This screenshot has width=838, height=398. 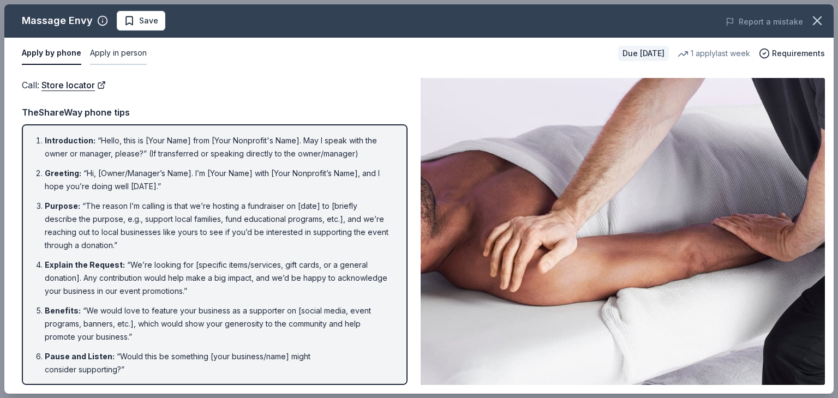 I want to click on div: TheShareWay phone tips, so click(x=214, y=112).